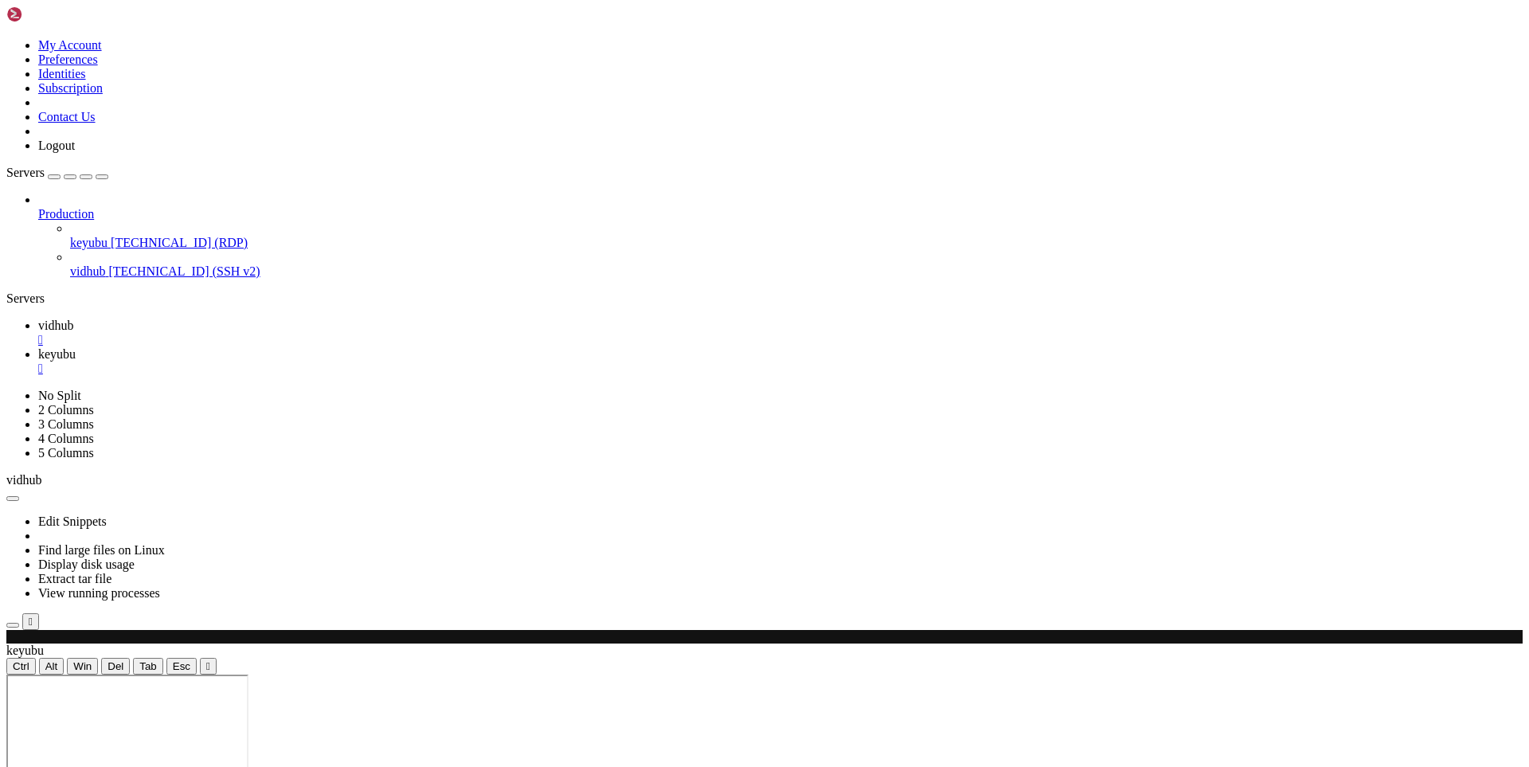  Describe the element at coordinates (66, 213) in the screenshot. I see `span: Production` at that location.